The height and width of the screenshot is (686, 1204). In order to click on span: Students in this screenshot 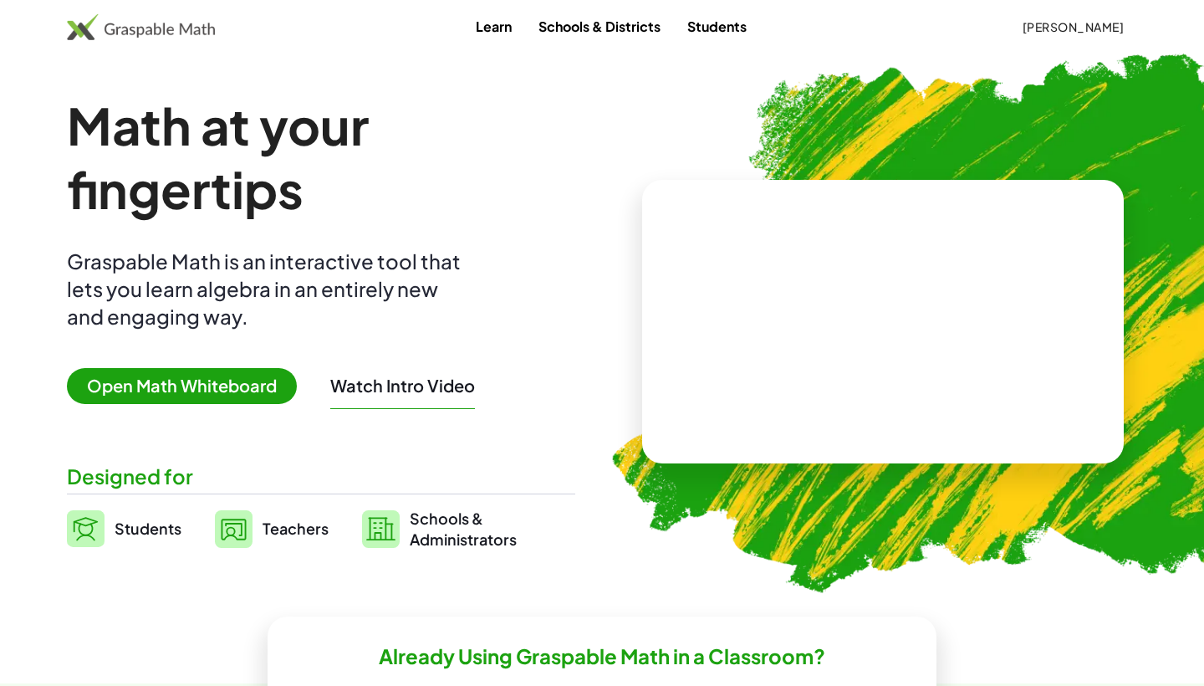, I will do `click(148, 528)`.